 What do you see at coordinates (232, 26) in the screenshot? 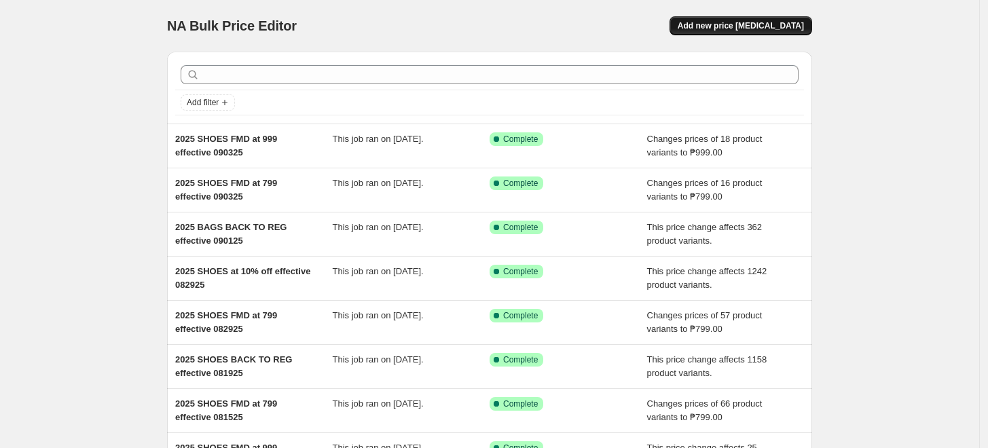
I see `span: NA Bulk Price Editor` at bounding box center [232, 26].